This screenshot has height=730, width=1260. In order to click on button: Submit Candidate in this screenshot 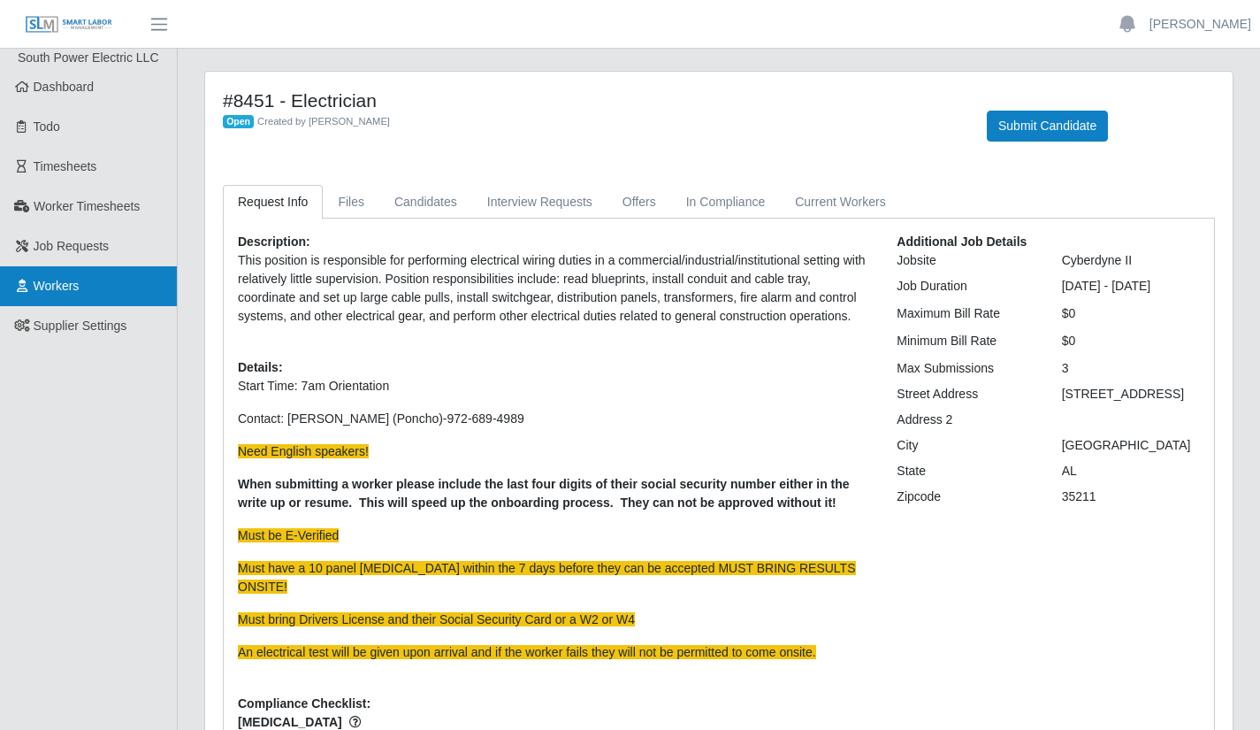, I will do `click(1047, 126)`.